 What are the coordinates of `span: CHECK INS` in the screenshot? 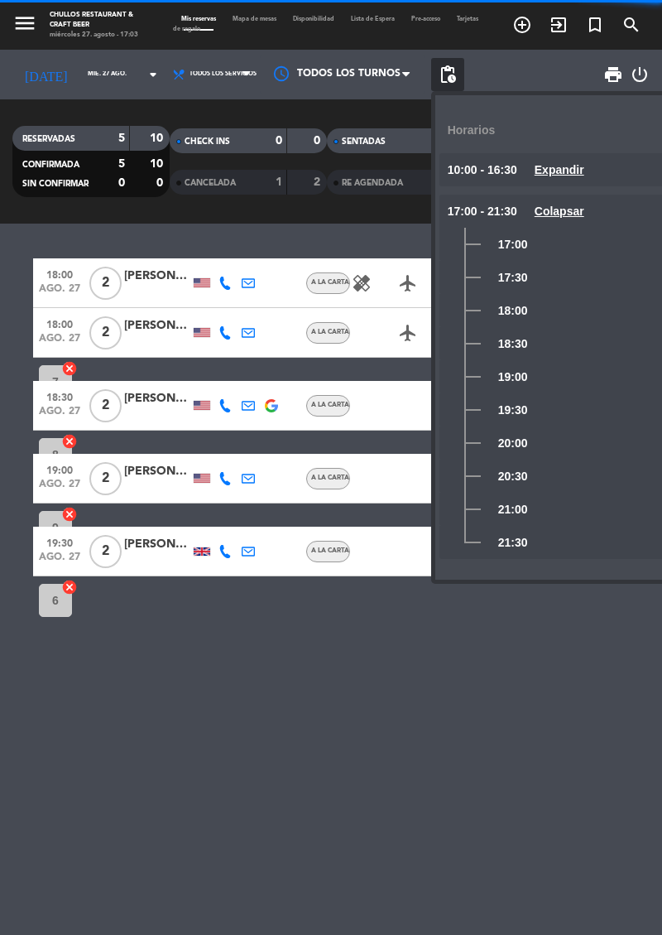 It's located at (207, 142).